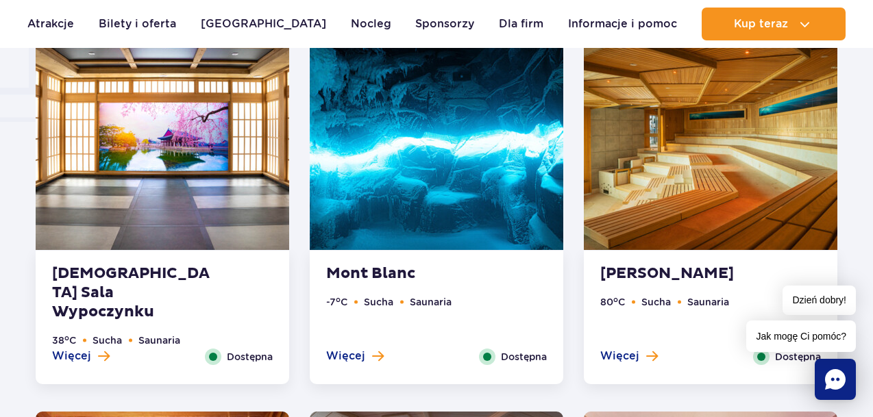 The height and width of the screenshot is (417, 873). I want to click on a: Atrakcje, so click(51, 24).